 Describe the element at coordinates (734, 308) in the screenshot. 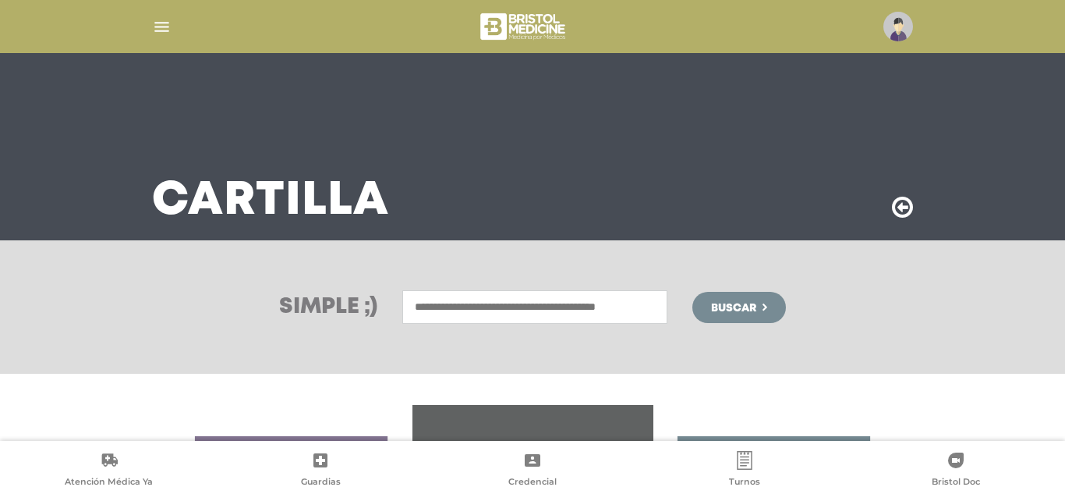

I see `span: Buscar` at that location.